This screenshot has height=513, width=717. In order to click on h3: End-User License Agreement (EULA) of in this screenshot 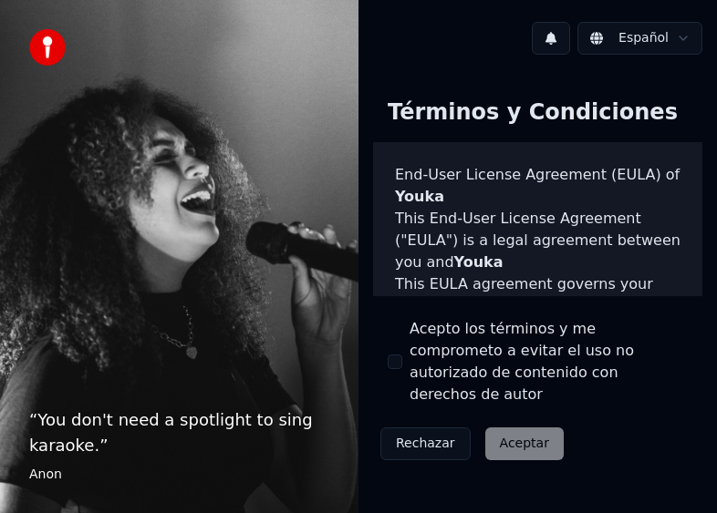, I will do `click(537, 186)`.